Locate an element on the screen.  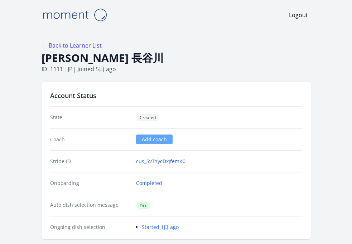
dt: Auto dish selection message is located at coordinates (90, 205).